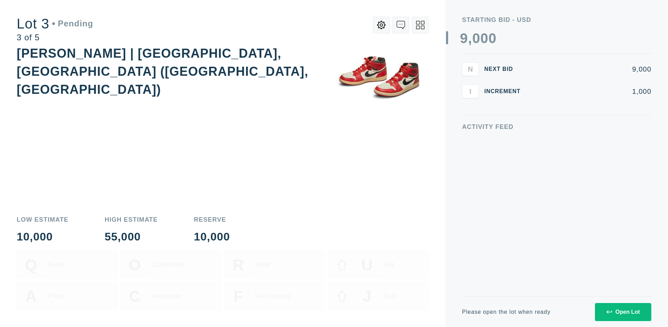  What do you see at coordinates (557, 20) in the screenshot?
I see `div: Starting Bid - USD` at bounding box center [557, 20].